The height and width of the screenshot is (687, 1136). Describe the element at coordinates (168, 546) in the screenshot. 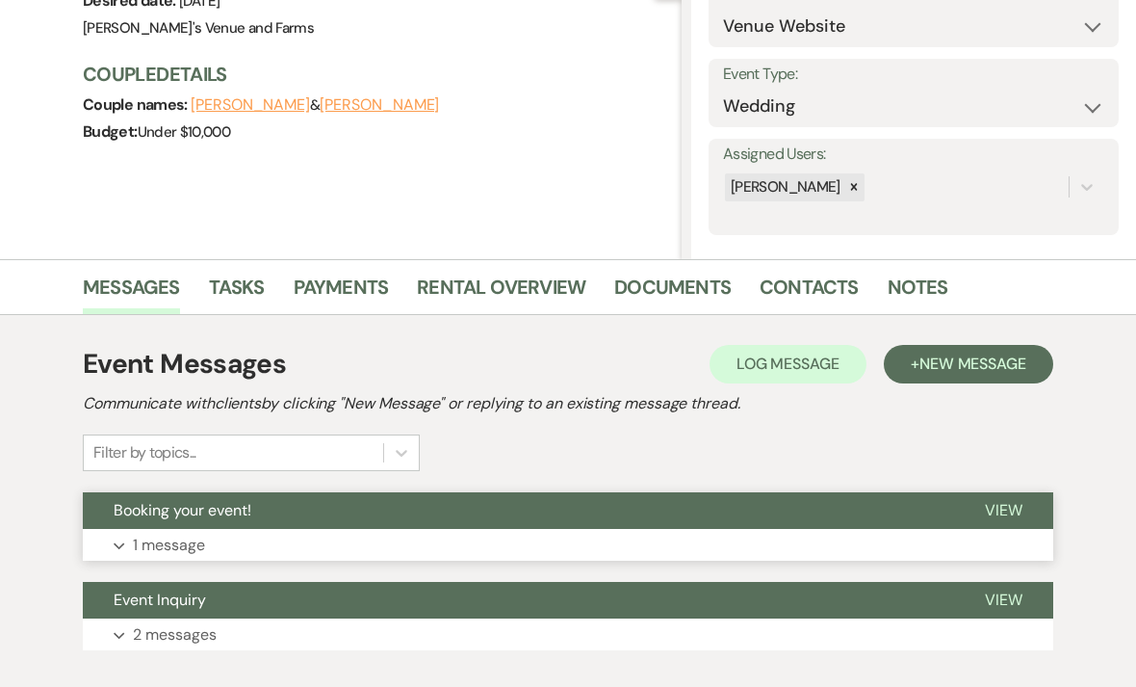

I see `p: 1 message` at that location.